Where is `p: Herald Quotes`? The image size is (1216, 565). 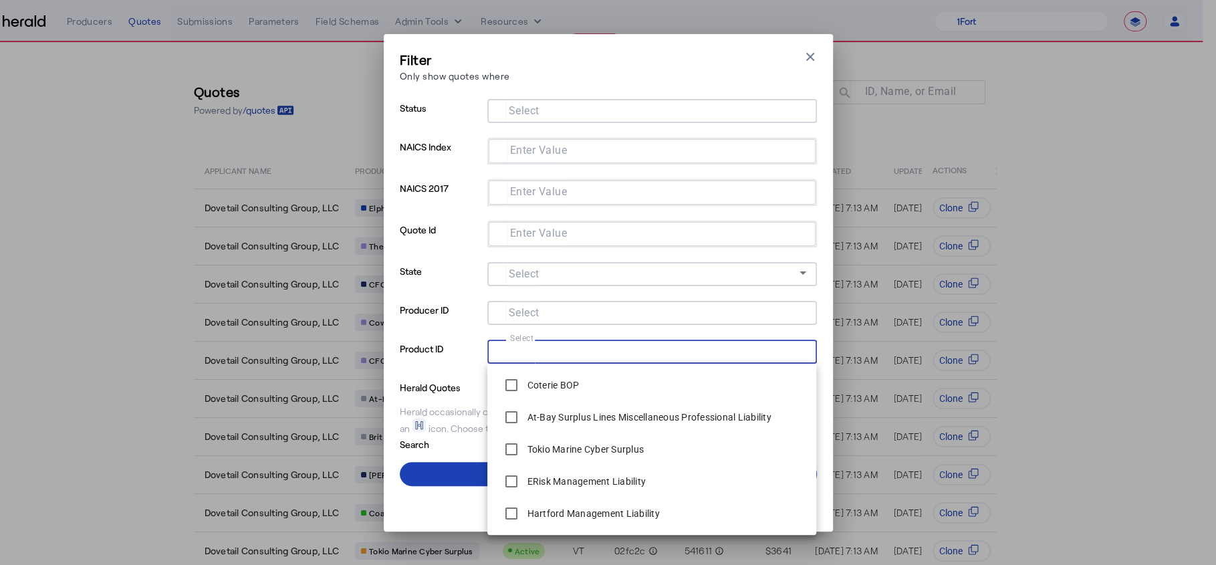 p: Herald Quotes is located at coordinates (452, 386).